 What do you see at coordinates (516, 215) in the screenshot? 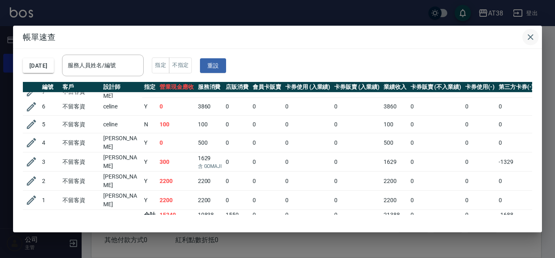
I see `td: -1688` at bounding box center [516, 215].